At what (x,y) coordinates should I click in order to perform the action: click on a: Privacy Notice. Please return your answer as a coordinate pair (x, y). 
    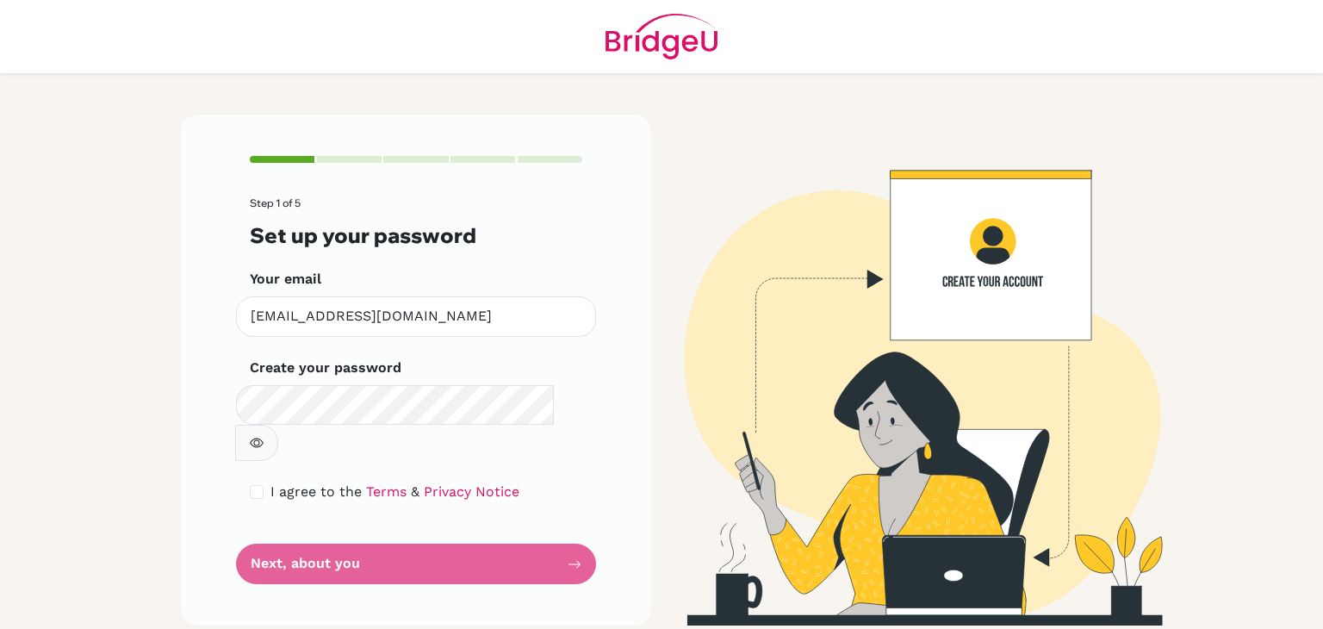
    Looking at the image, I should click on (471, 491).